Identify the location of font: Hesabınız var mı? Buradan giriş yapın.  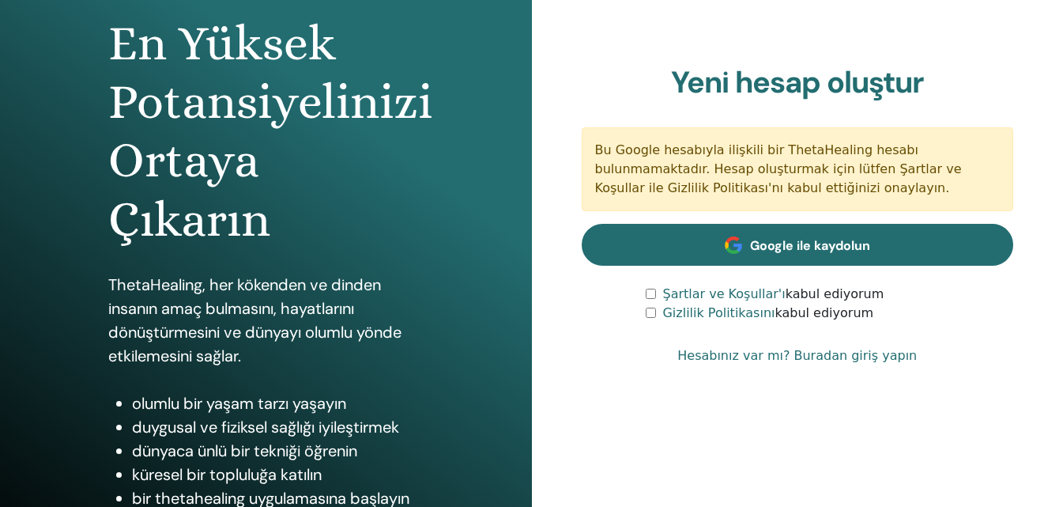
(797, 355).